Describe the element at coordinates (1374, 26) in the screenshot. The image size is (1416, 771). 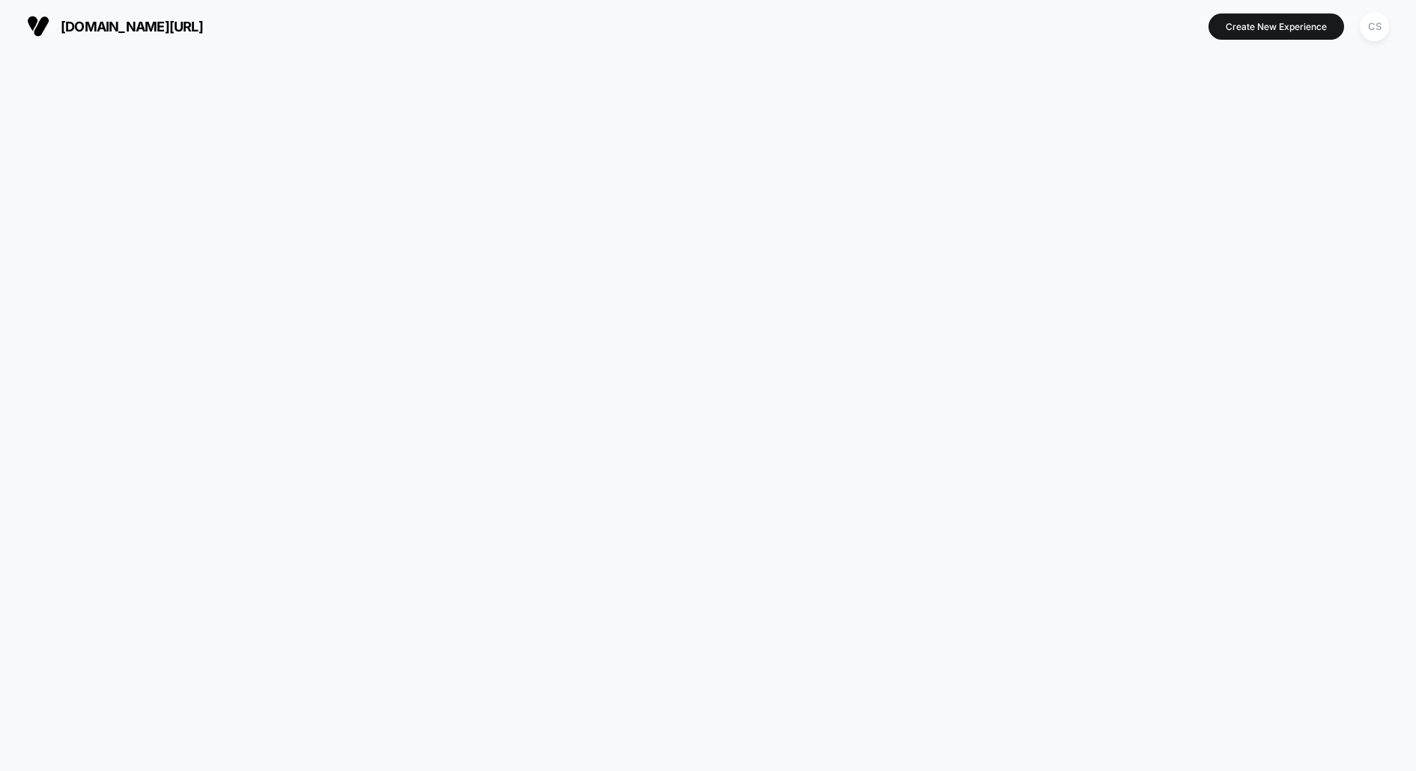
I see `div: CS` at that location.